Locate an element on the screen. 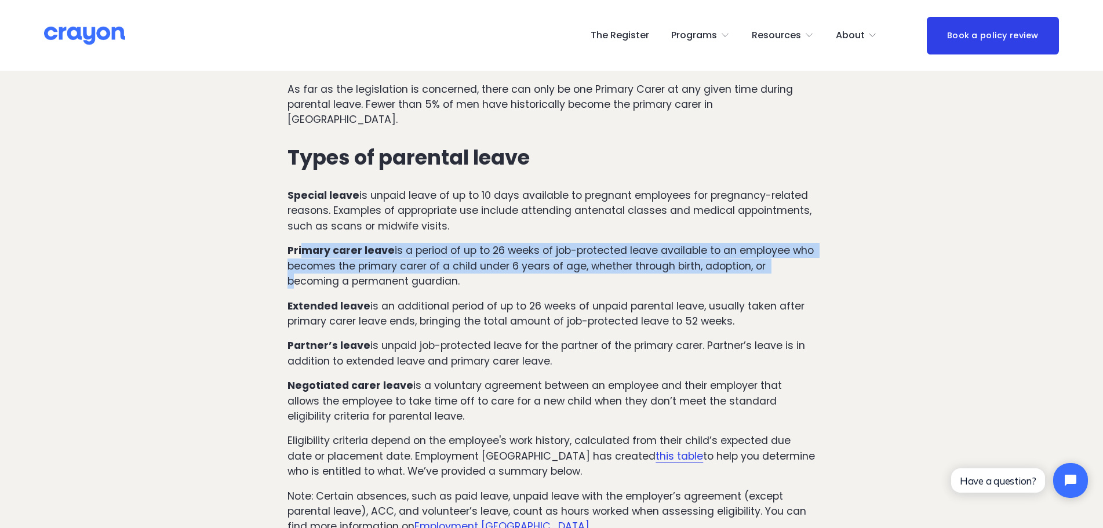 The image size is (1103, 528). span: Have a question? is located at coordinates (57, 27).